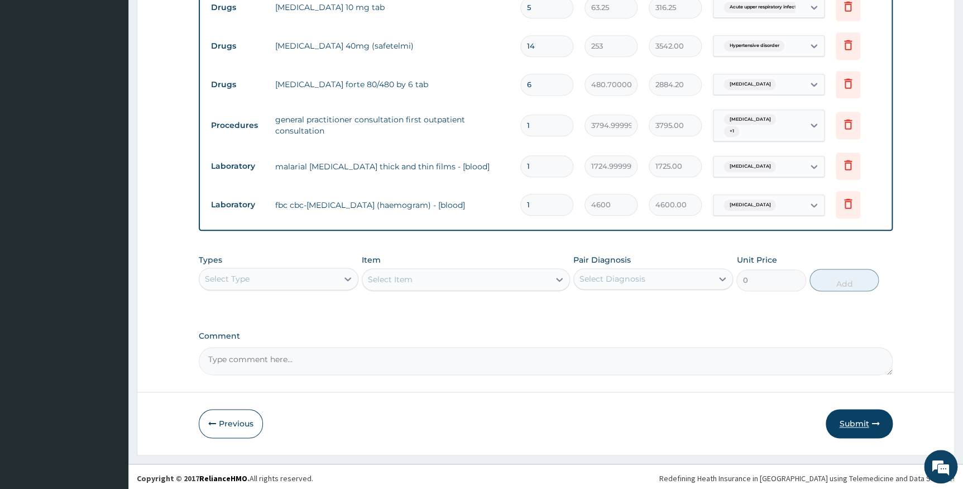  What do you see at coordinates (859, 423) in the screenshot?
I see `button: Submit` at bounding box center [859, 423].